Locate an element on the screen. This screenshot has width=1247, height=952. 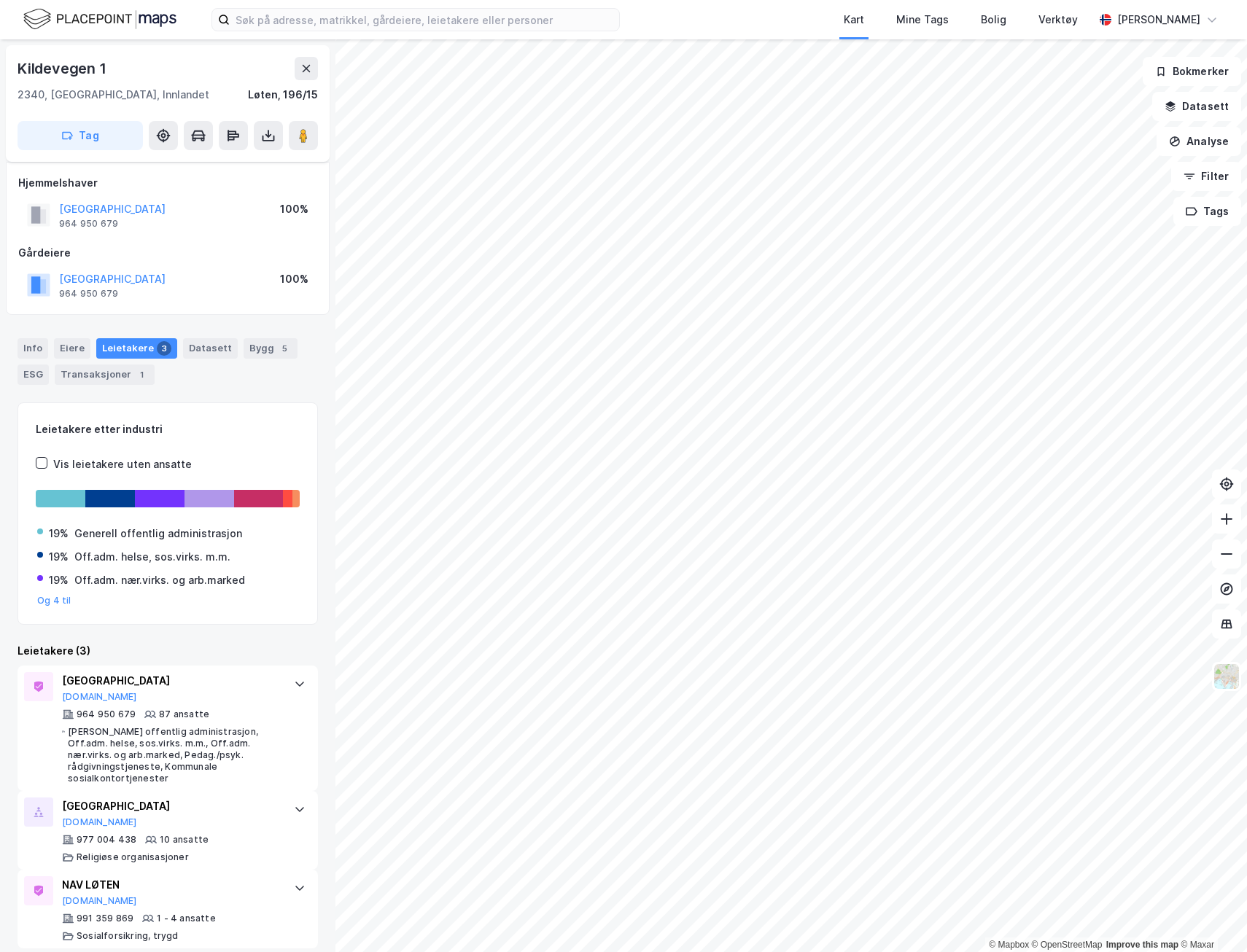
div: Off.adm. helse, sos.virks. m.m. is located at coordinates (152, 557).